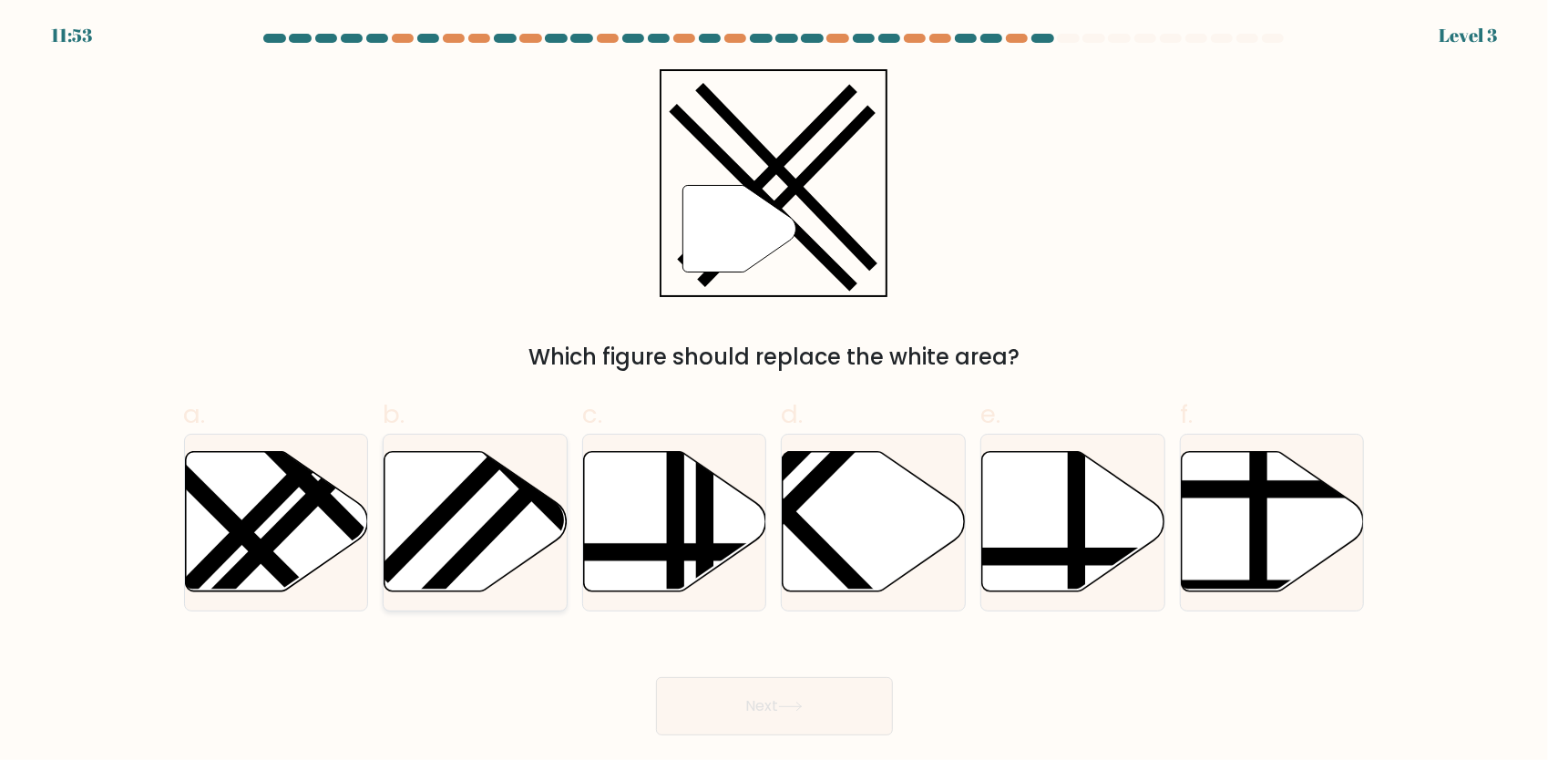 This screenshot has width=1548, height=760. What do you see at coordinates (1186, 414) in the screenshot?
I see `span: f.` at bounding box center [1186, 414].